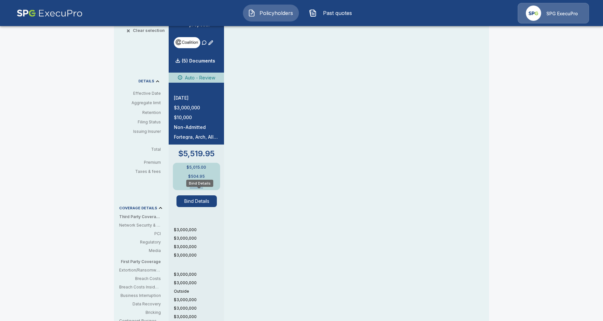 The height and width of the screenshot is (321, 603). Describe the element at coordinates (199, 201) in the screenshot. I see `span: Bind Details` at that location.